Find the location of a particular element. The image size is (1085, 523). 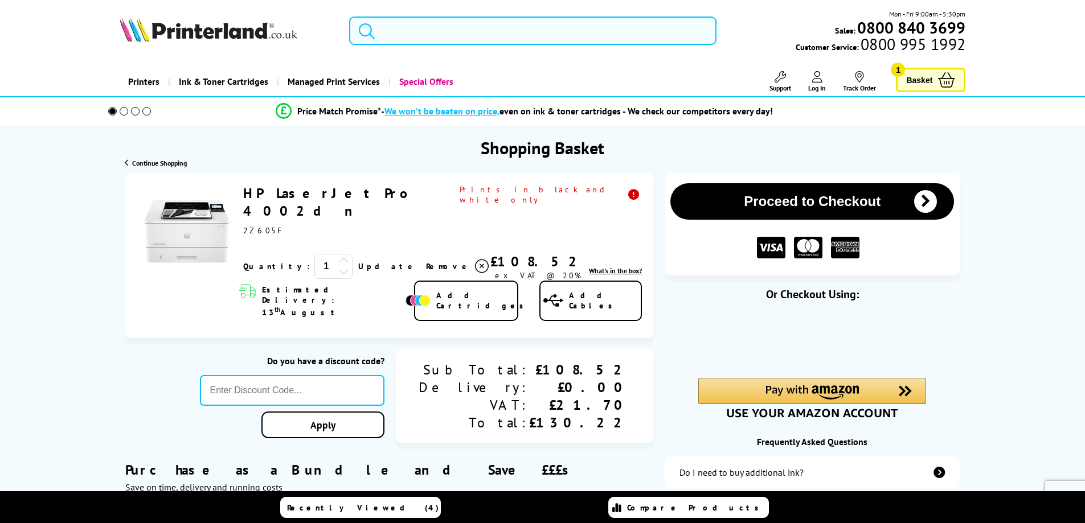

img: Printerland Logo is located at coordinates (208, 30).